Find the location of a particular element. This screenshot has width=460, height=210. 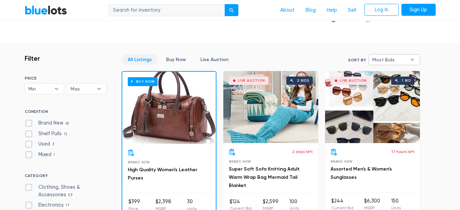

a: Blog is located at coordinates (311, 10).